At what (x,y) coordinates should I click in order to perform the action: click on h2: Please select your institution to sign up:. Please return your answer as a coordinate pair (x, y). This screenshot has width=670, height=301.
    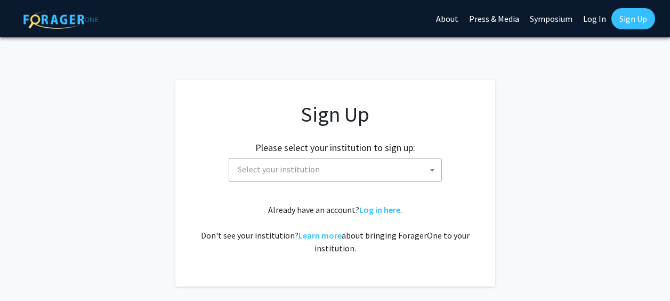
    Looking at the image, I should click on (335, 148).